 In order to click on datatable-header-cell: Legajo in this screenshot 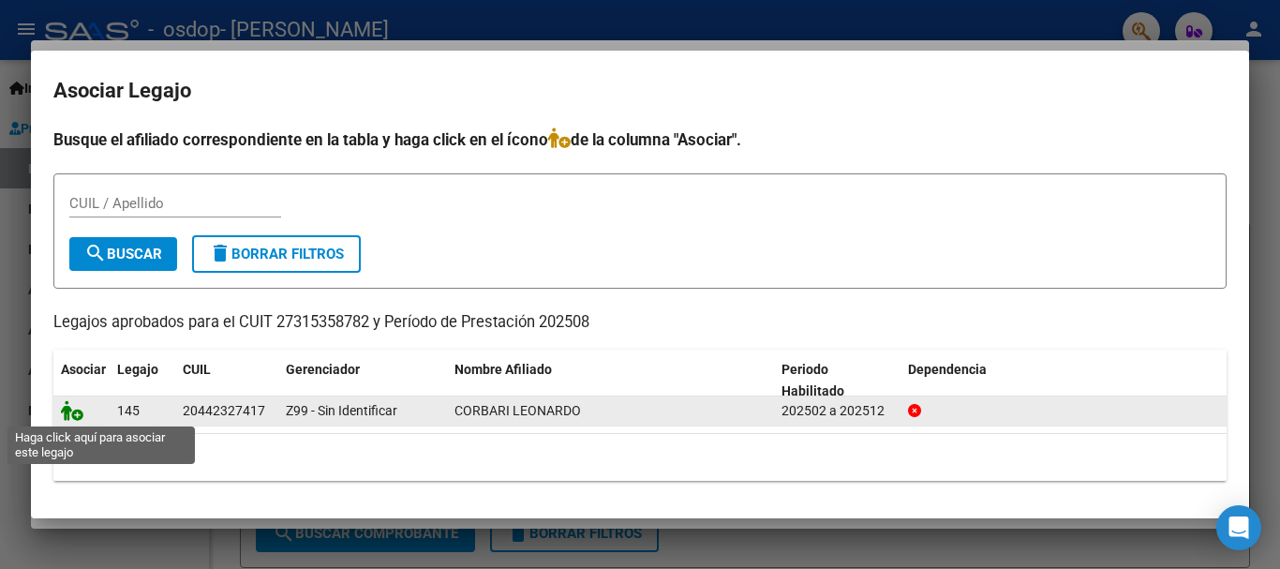, I will do `click(142, 380)`.